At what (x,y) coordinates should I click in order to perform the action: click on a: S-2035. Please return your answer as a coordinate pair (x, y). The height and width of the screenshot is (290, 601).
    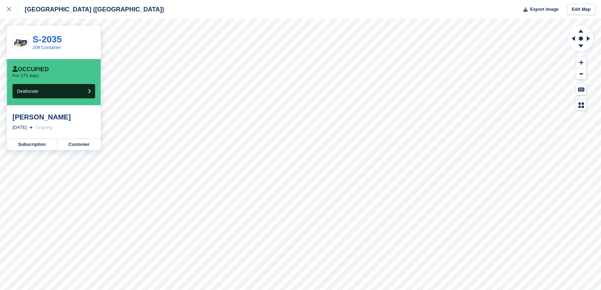
    Looking at the image, I should click on (47, 39).